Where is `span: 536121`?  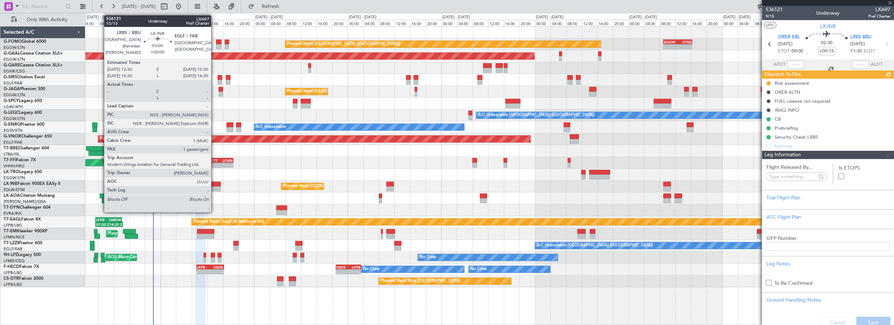
span: 536121 is located at coordinates (775, 9).